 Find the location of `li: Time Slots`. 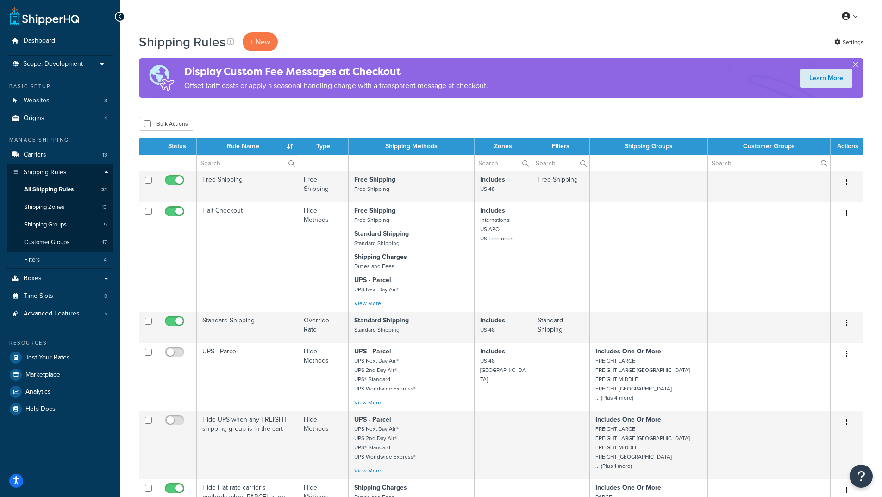

li: Time Slots is located at coordinates (60, 296).